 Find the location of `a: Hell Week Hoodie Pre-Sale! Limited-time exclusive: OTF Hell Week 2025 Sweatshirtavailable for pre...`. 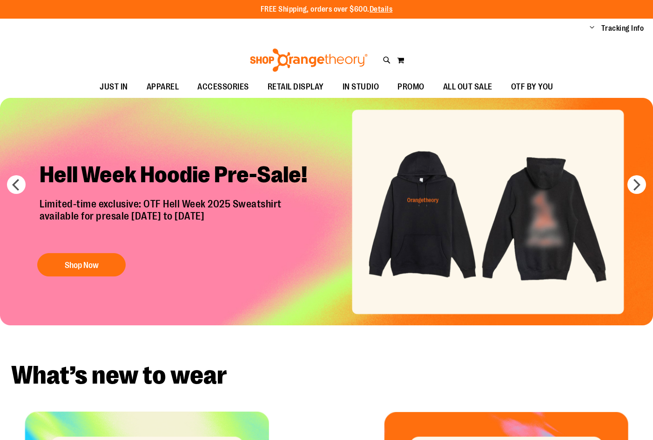

a: Hell Week Hoodie Pre-Sale! Limited-time exclusive: OTF Hell Week 2025 Sweatshirtavailable for pre... is located at coordinates (178, 217).